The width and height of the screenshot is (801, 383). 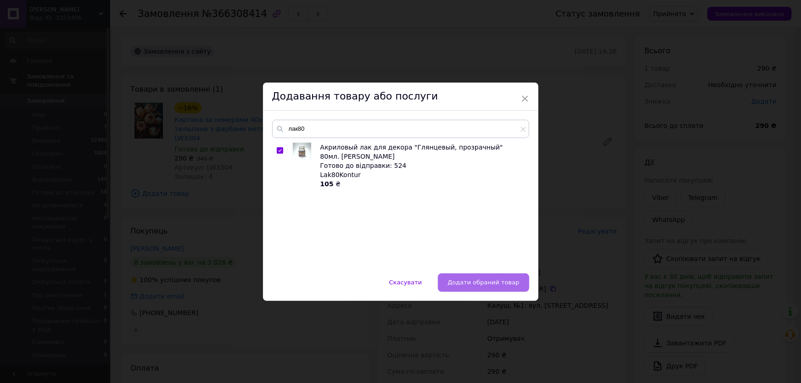 What do you see at coordinates (405, 282) in the screenshot?
I see `span: Скасувати` at bounding box center [405, 282].